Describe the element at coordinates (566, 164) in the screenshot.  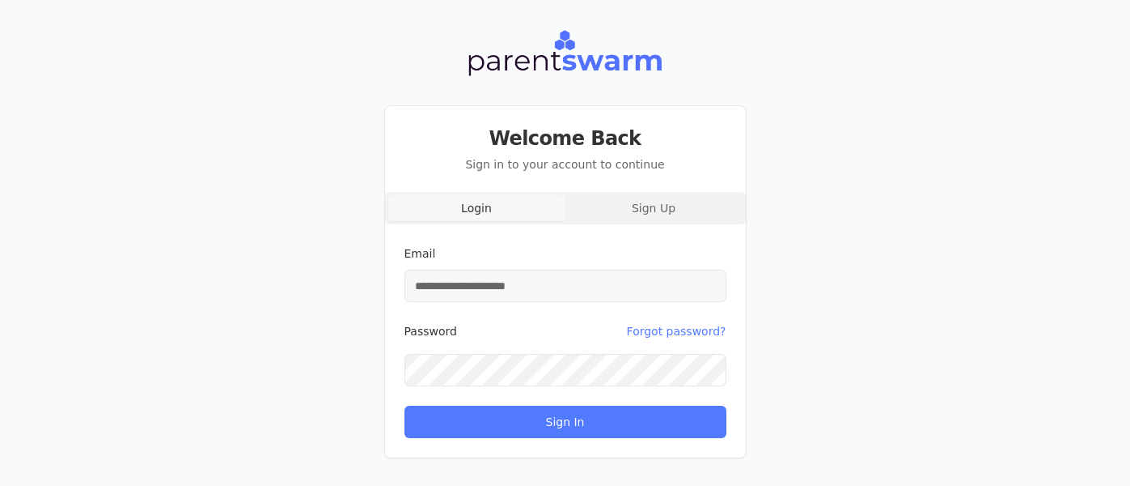
I see `p: Sign in to your account to continue` at that location.